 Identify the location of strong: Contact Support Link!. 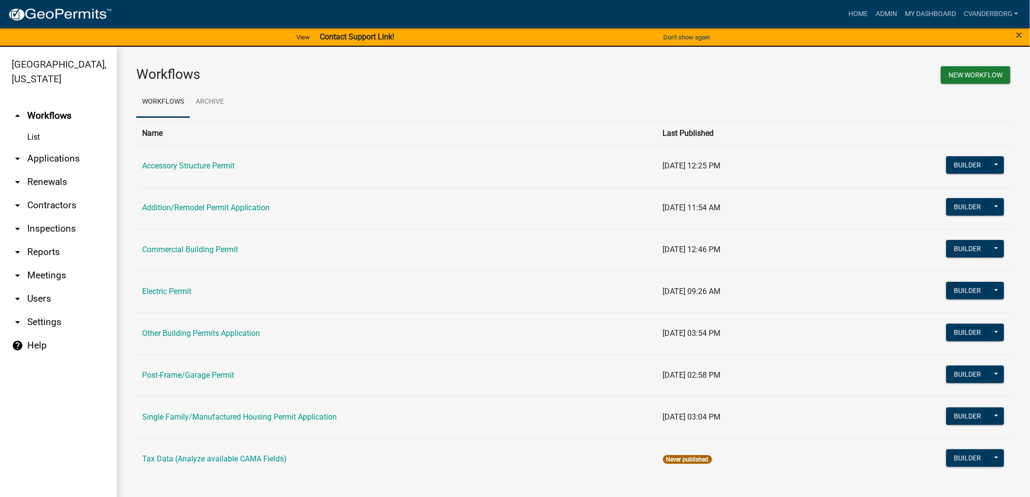
(357, 36).